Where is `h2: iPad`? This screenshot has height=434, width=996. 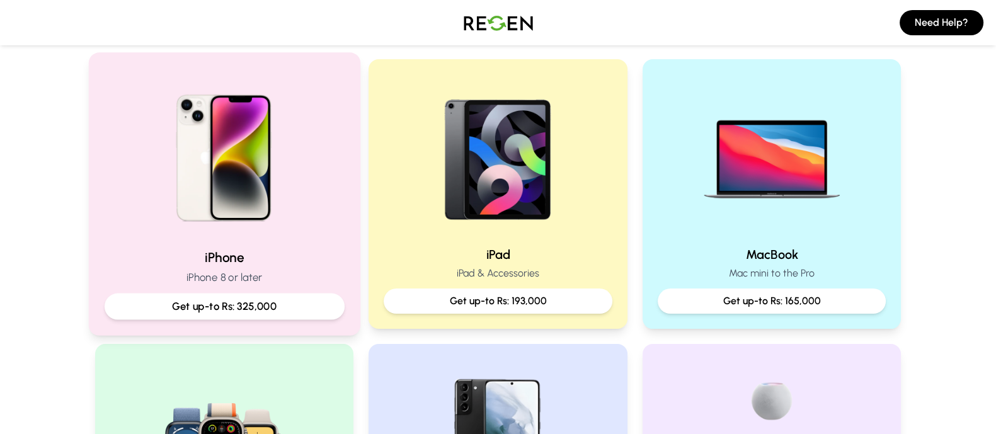
h2: iPad is located at coordinates (498, 254).